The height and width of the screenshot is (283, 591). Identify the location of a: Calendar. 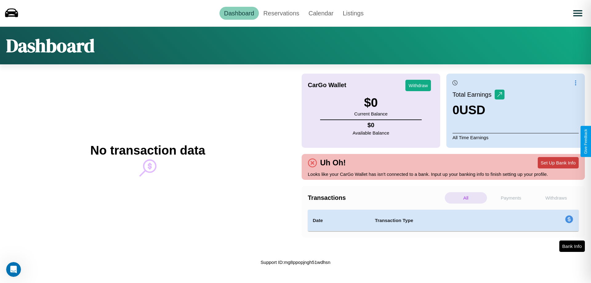
(321, 13).